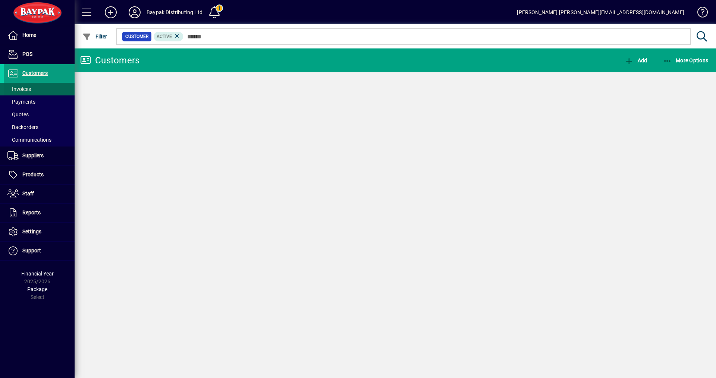 Image resolution: width=716 pixels, height=378 pixels. I want to click on a: Support, so click(39, 251).